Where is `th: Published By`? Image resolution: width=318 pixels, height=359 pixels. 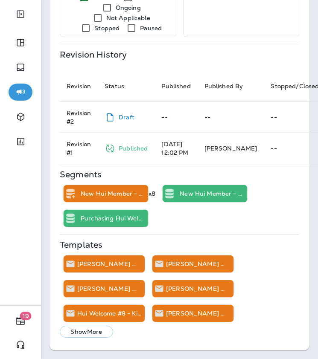
th: Published By is located at coordinates (231, 86).